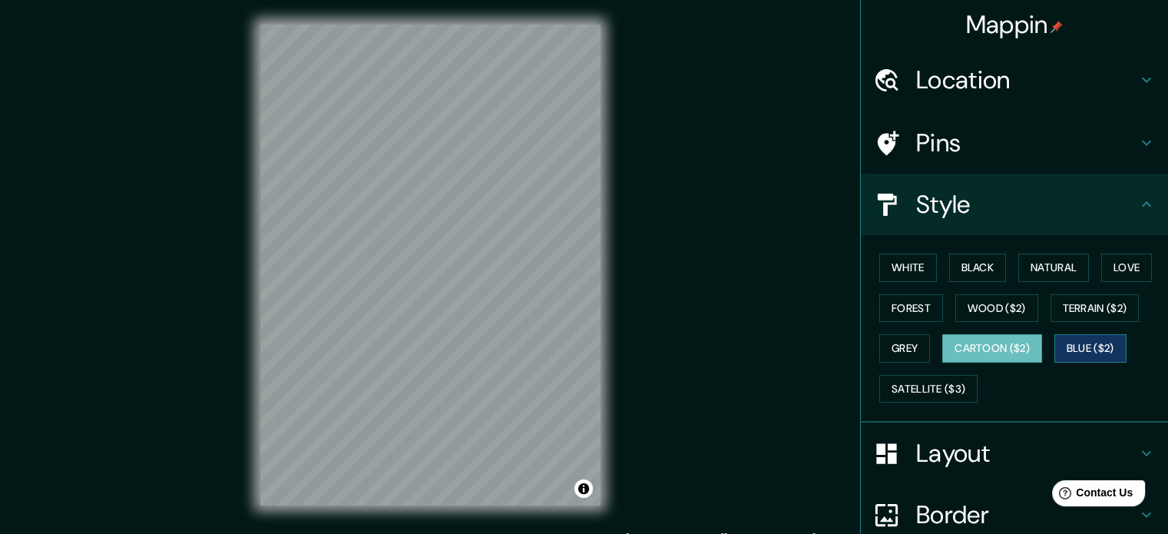  Describe the element at coordinates (928, 388) in the screenshot. I see `button: Satellite ($3)` at that location.